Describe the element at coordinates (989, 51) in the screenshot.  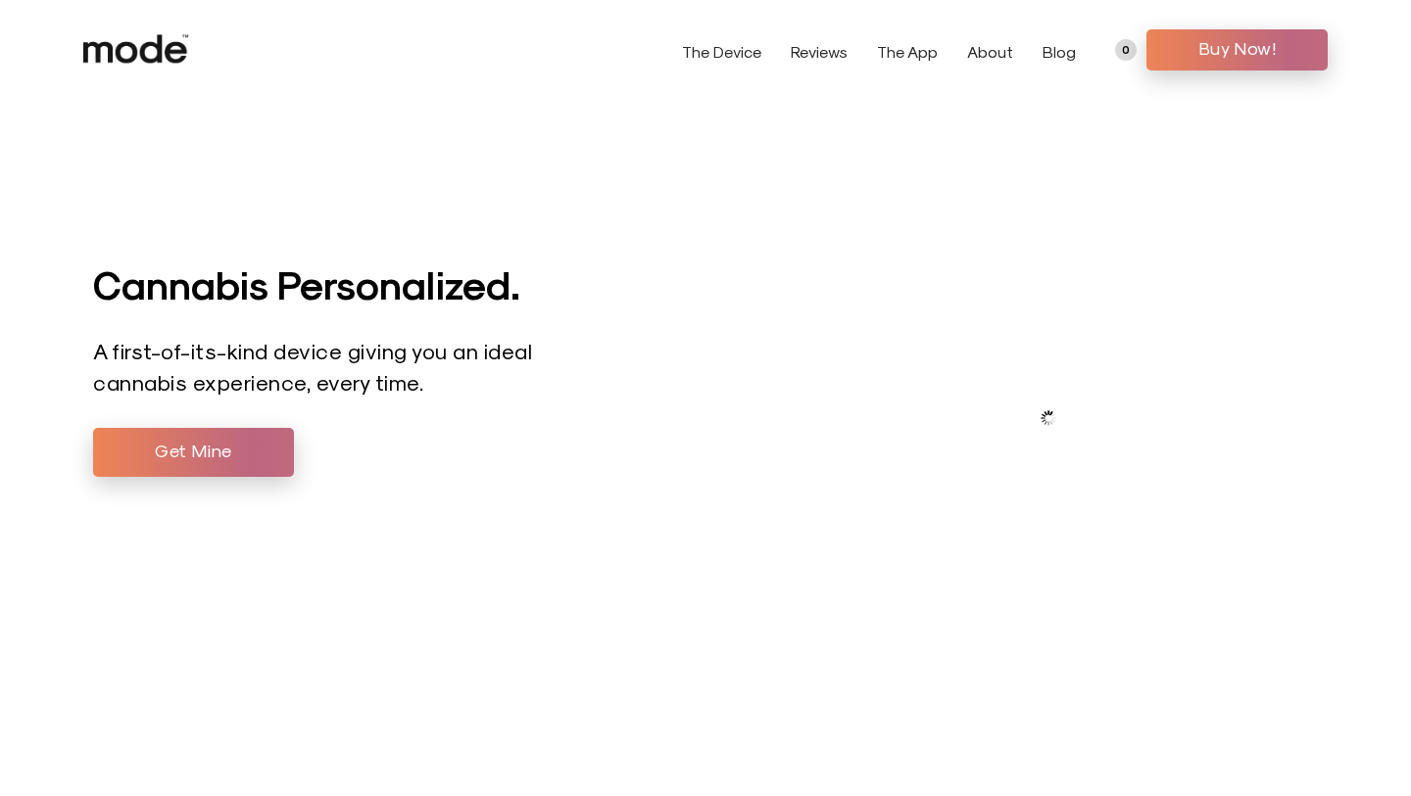
I see `a: About` at that location.